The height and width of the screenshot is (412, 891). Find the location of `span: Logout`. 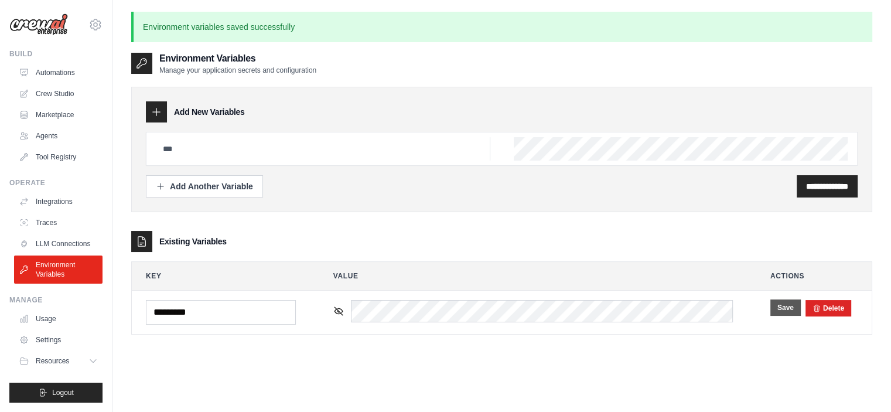

span: Logout is located at coordinates (63, 393).